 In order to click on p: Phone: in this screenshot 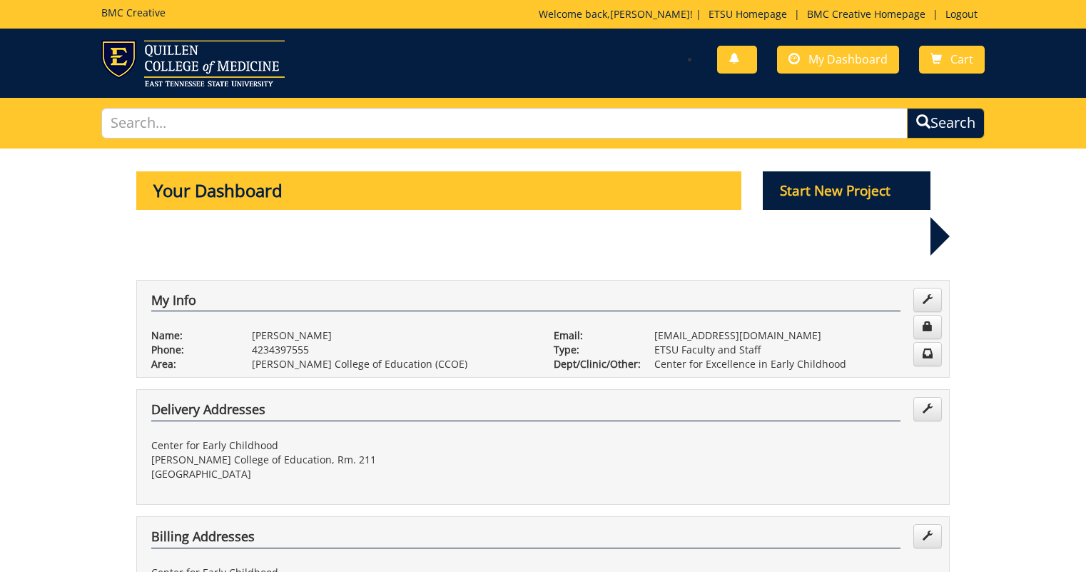, I will do `click(191, 350)`.